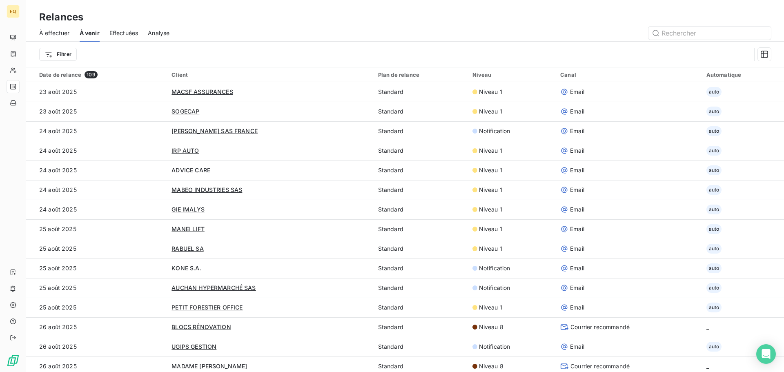 This screenshot has height=372, width=784. What do you see at coordinates (91, 75) in the screenshot?
I see `span: 109` at bounding box center [91, 75].